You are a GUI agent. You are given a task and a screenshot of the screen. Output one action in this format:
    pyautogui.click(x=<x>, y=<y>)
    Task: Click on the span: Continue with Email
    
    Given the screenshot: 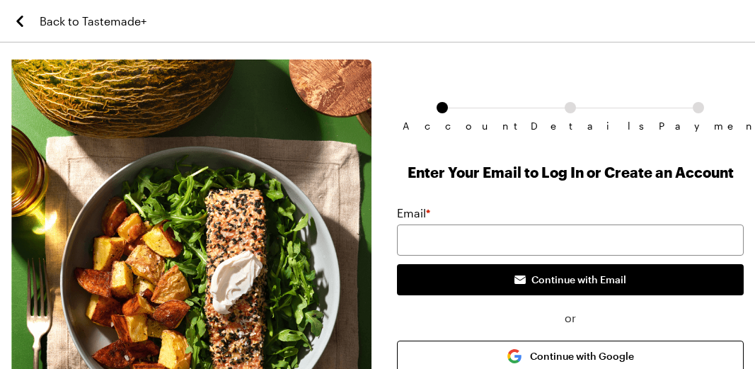 What is the action you would take?
    pyautogui.click(x=579, y=279)
    